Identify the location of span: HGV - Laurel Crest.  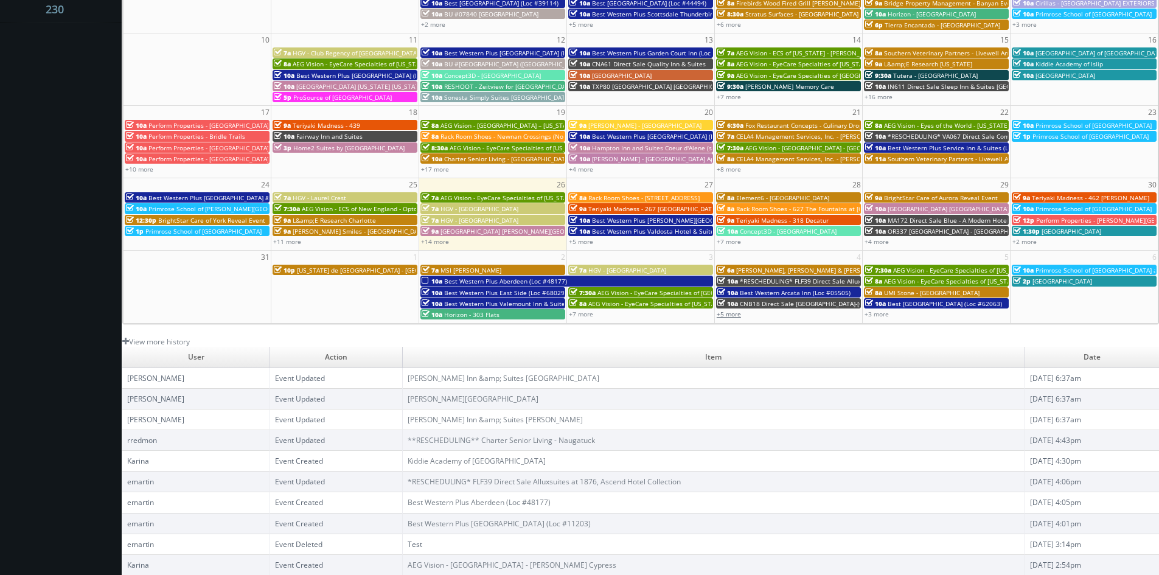
(320, 198).